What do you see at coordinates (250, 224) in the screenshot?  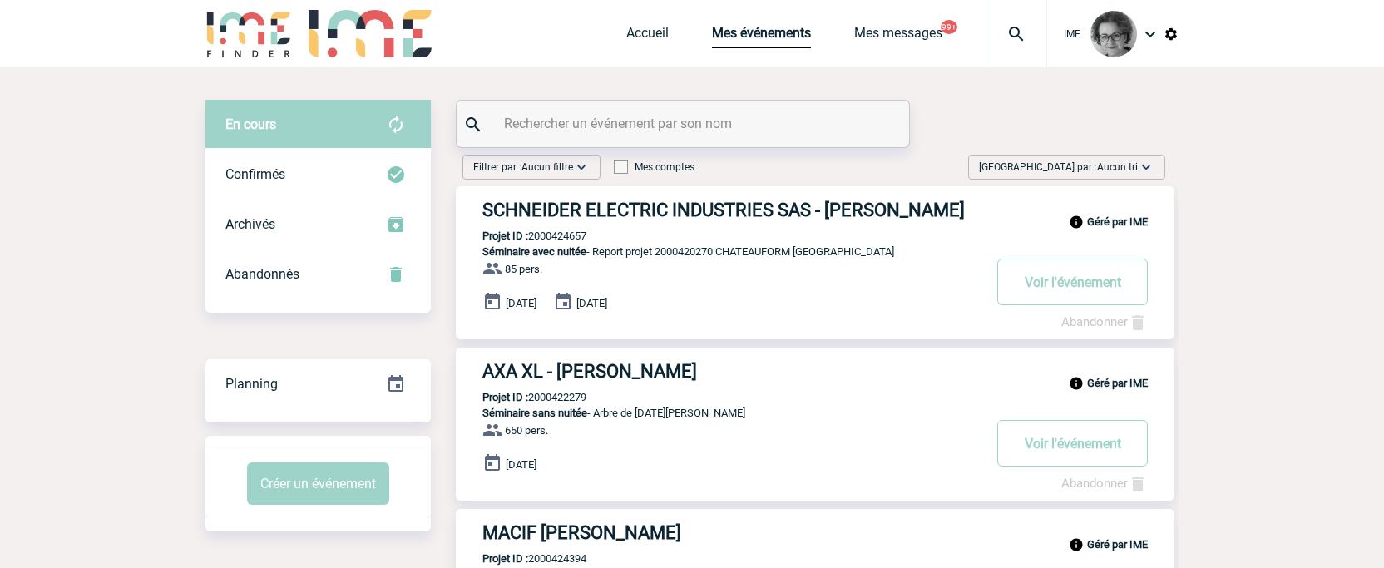 I see `span: Archivés` at bounding box center [250, 224].